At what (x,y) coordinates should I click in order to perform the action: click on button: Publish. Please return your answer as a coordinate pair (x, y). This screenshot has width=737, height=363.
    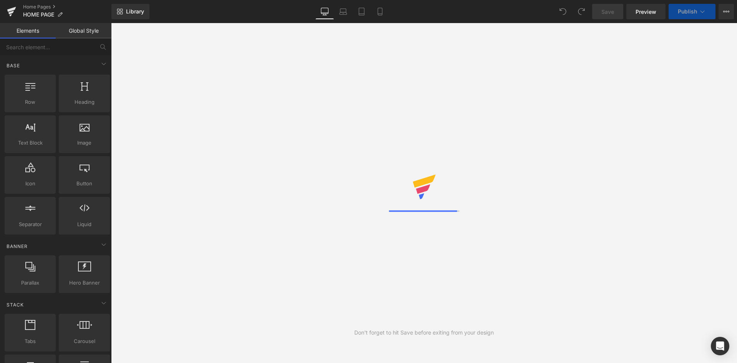
    Looking at the image, I should click on (692, 12).